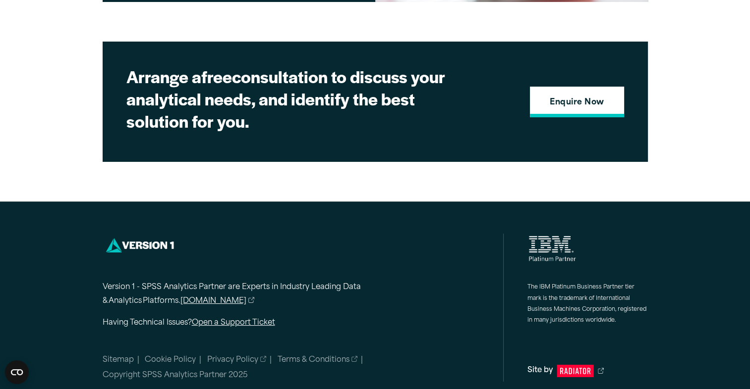 Image resolution: width=750 pixels, height=389 pixels. What do you see at coordinates (118, 360) in the screenshot?
I see `a: Sitemap` at bounding box center [118, 360].